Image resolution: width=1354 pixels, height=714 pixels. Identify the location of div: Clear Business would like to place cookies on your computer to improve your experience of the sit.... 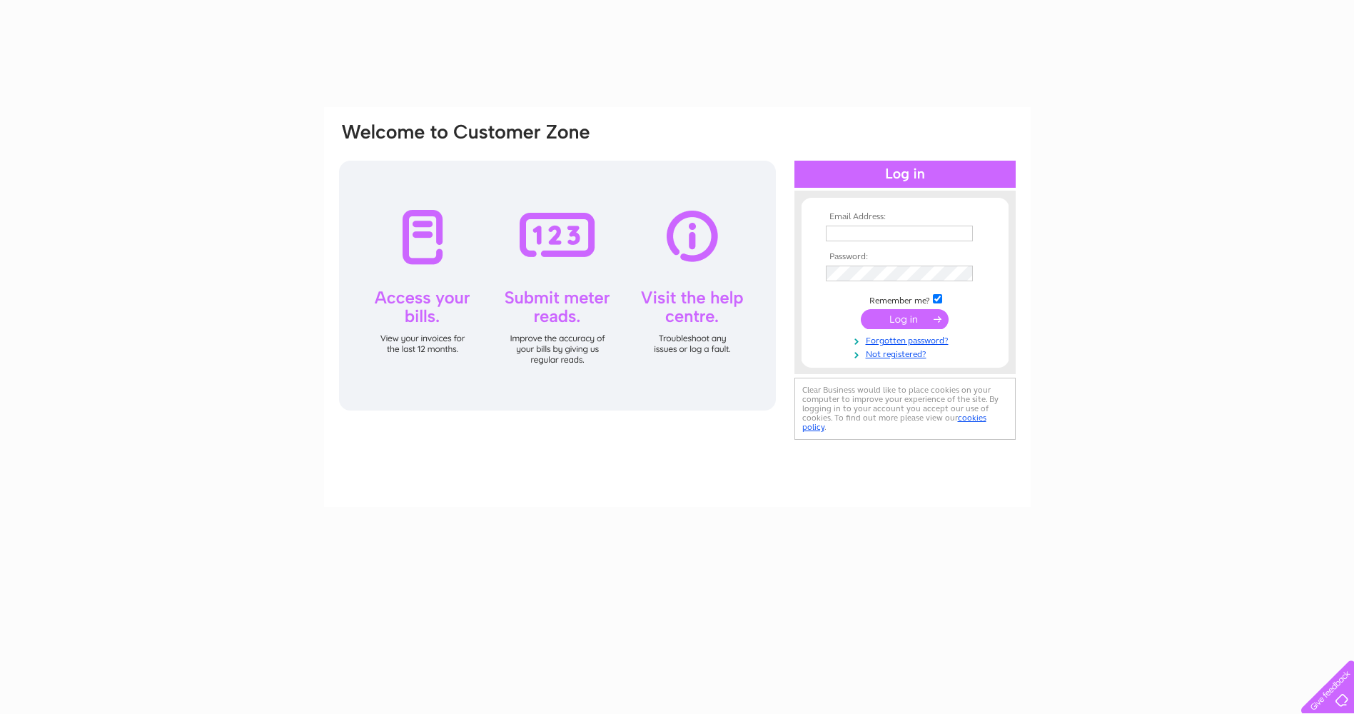
(905, 408).